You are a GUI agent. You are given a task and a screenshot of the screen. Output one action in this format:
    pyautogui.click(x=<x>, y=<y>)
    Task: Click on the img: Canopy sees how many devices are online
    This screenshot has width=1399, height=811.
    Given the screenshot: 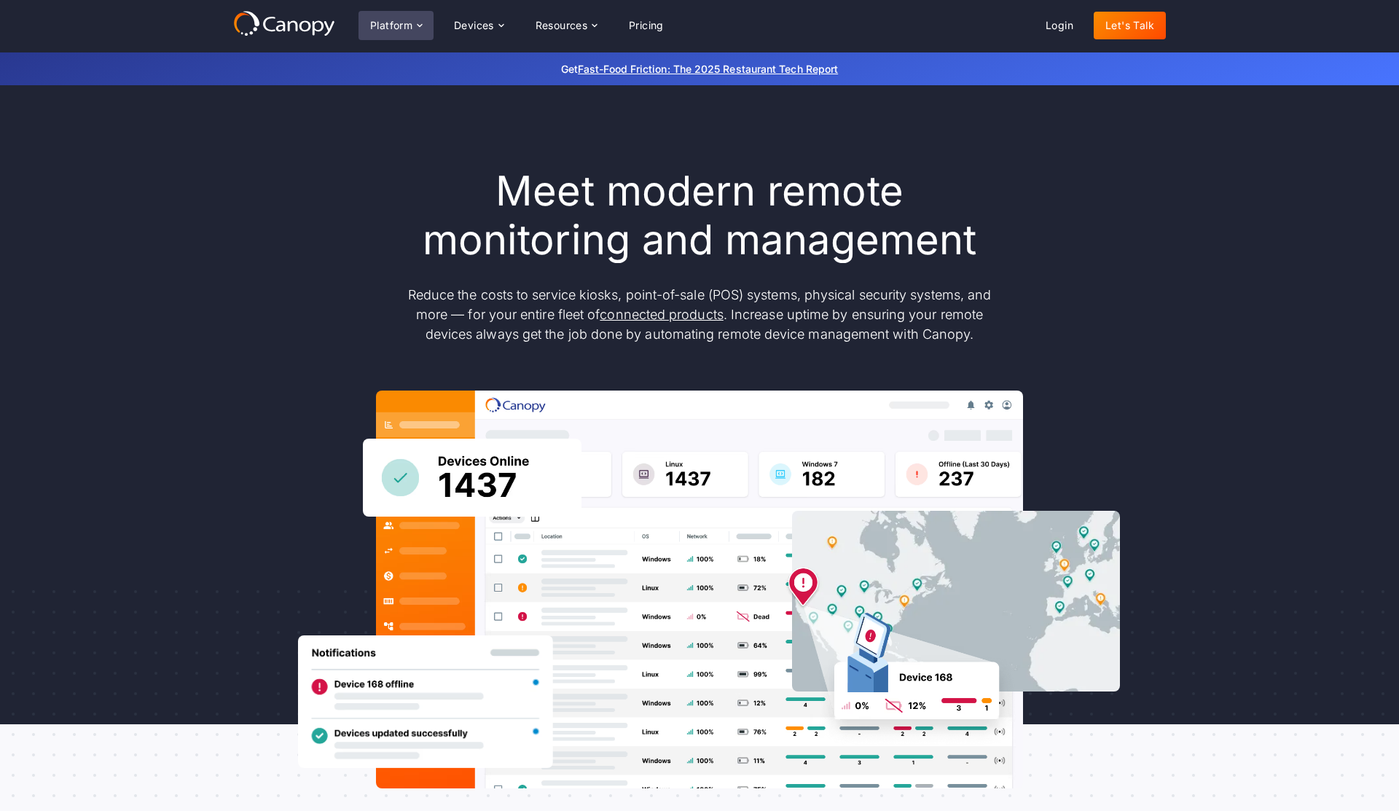 What is the action you would take?
    pyautogui.click(x=472, y=477)
    